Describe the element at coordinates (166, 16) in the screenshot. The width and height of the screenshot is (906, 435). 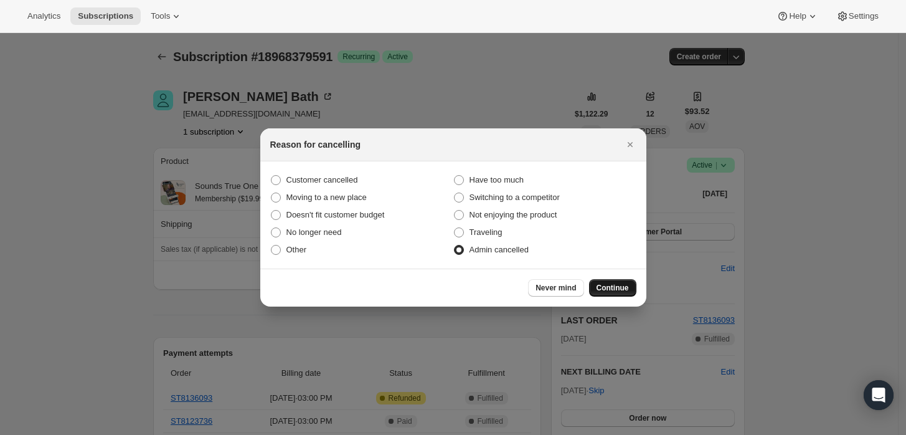
I see `button: Tools` at that location.